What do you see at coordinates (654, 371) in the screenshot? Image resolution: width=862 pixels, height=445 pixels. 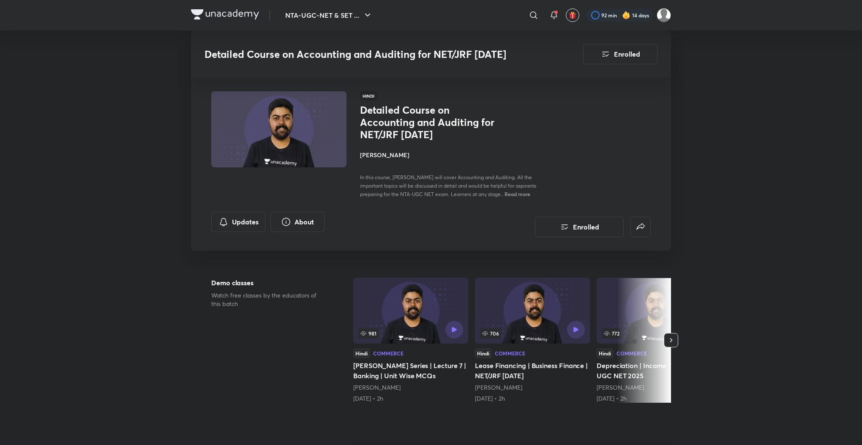 I see `h5: Depreciation | Income Tax Act, 1961 | UGC NET 2025` at bounding box center [654, 371].